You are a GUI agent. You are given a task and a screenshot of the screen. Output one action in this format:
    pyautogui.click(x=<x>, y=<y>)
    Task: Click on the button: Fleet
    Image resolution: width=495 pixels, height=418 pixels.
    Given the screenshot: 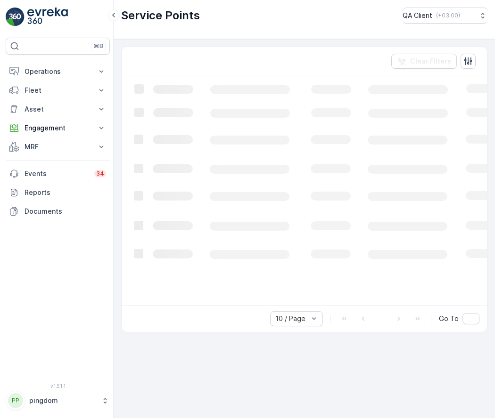 What is the action you would take?
    pyautogui.click(x=57, y=90)
    